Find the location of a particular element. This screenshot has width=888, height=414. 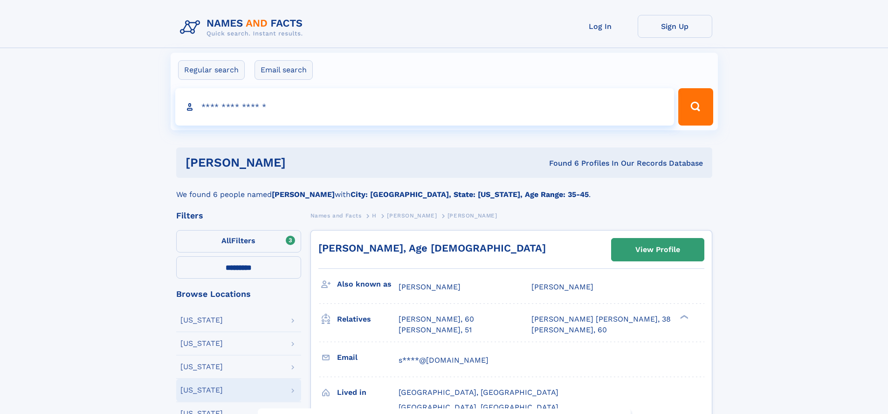

a: H is located at coordinates (374, 215).